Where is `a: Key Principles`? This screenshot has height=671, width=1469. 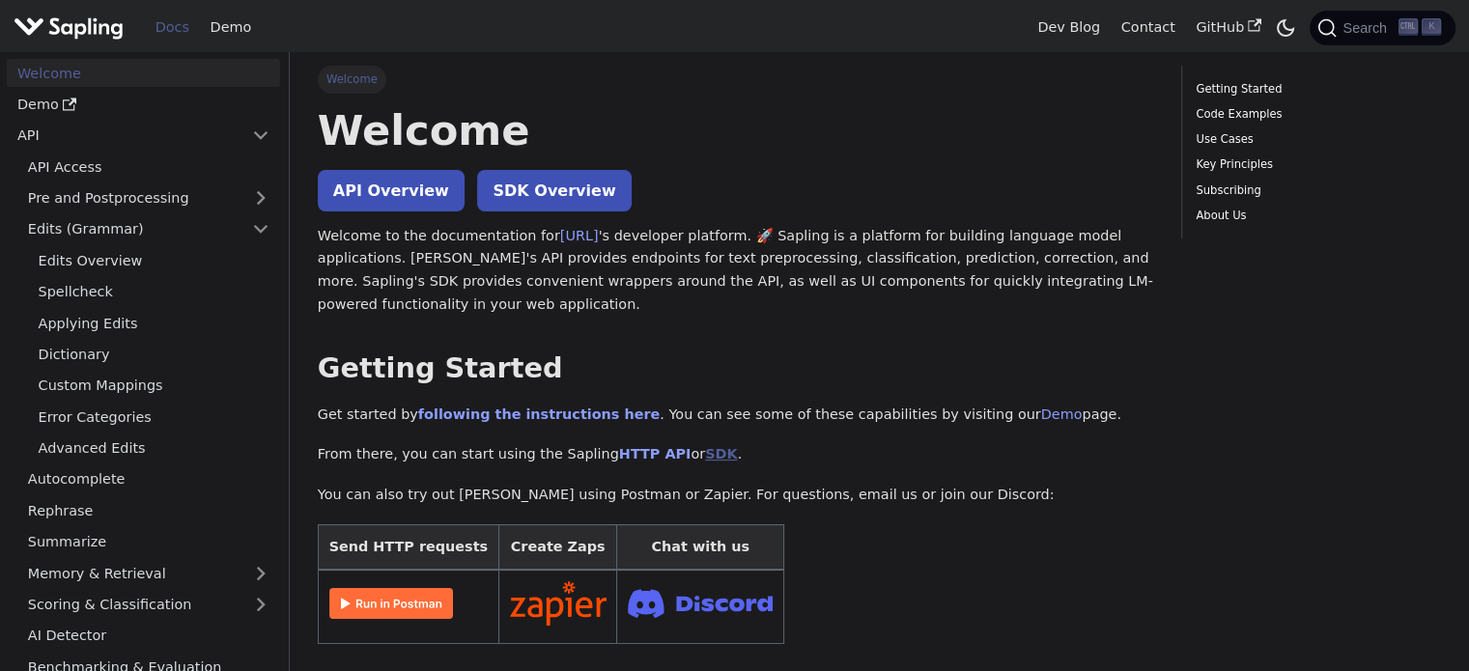 a: Key Principles is located at coordinates (1315, 164).